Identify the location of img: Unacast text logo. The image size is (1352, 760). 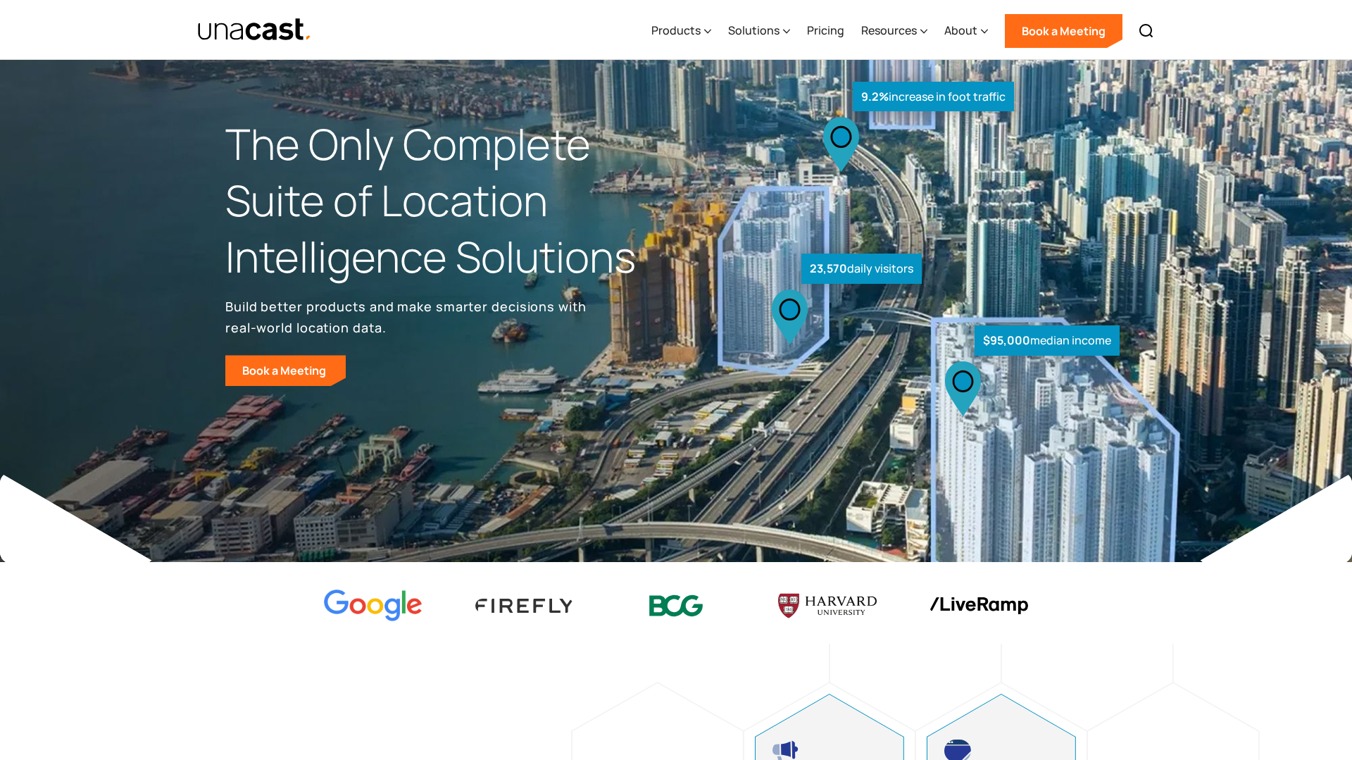
(254, 30).